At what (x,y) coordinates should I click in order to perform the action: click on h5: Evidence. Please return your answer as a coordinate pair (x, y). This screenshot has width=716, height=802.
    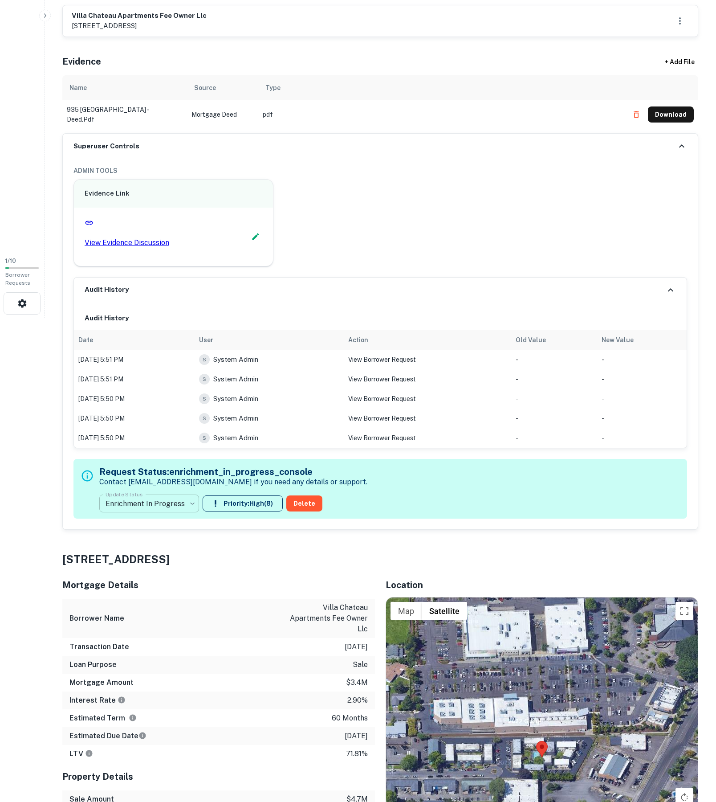
    Looking at the image, I should click on (82, 61).